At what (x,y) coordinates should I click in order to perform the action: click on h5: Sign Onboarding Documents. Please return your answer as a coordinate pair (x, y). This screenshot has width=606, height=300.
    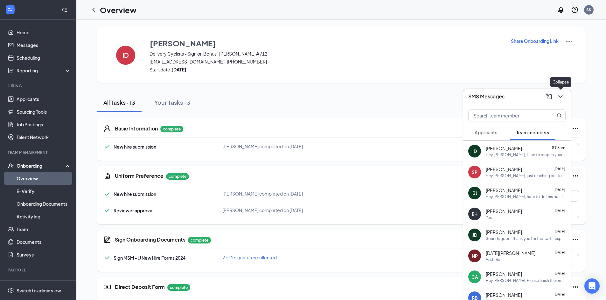
    Looking at the image, I should click on (150, 240).